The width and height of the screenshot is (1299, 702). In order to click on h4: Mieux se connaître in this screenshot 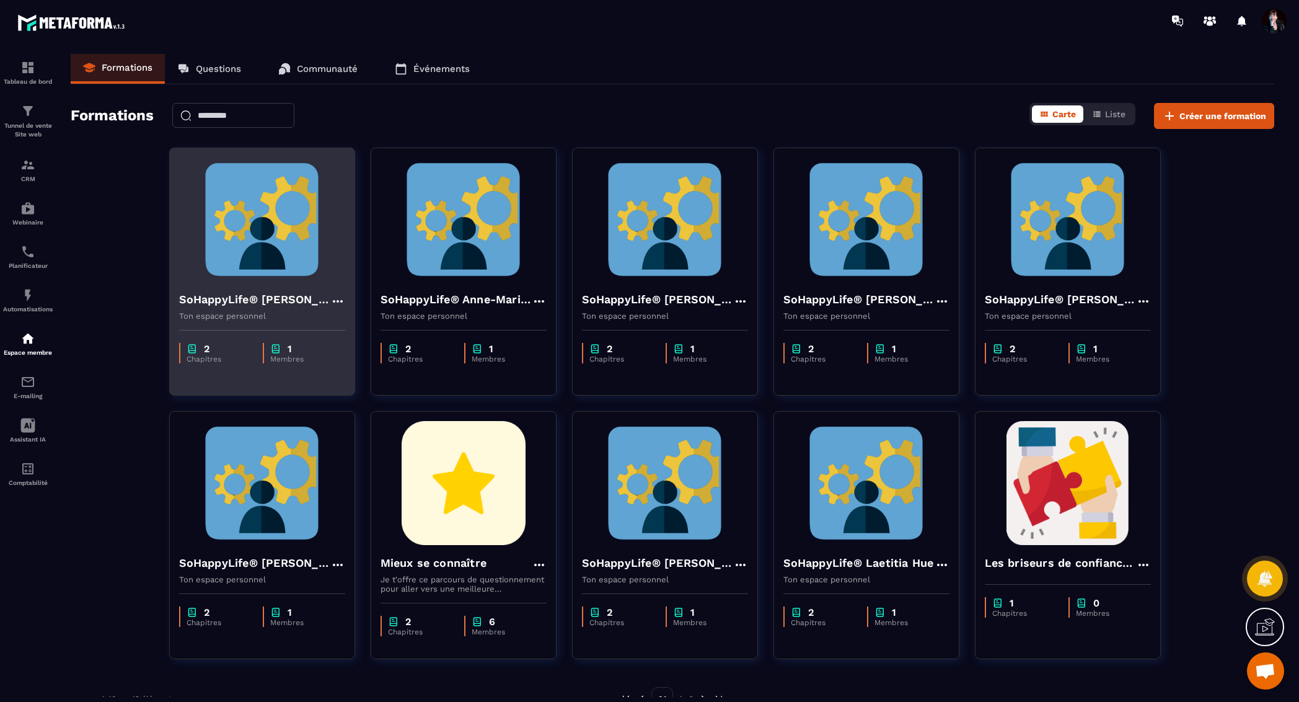, I will do `click(434, 563)`.